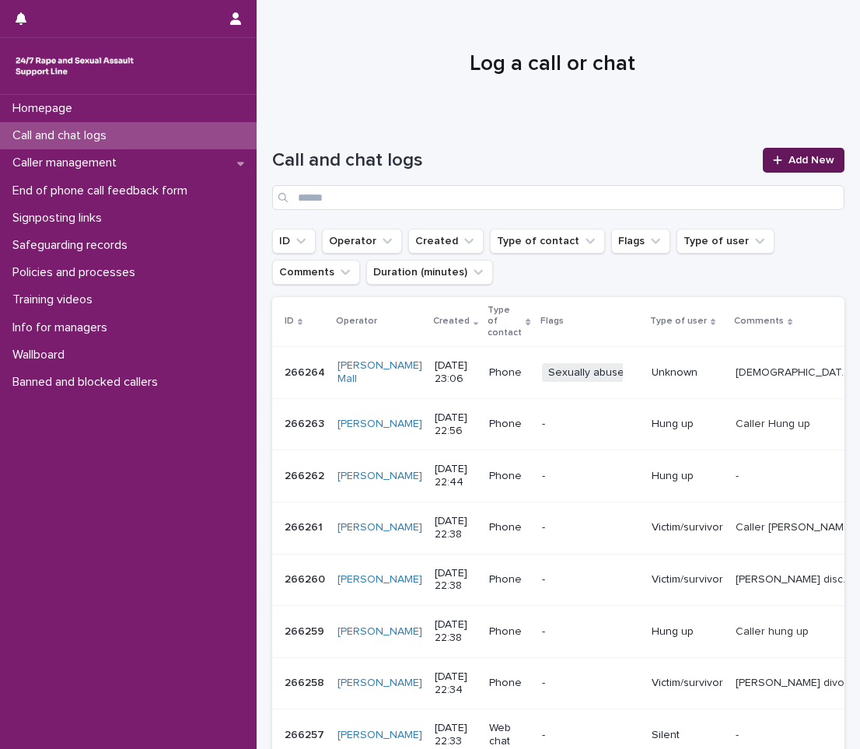  I want to click on h1: Call and chat logs, so click(512, 160).